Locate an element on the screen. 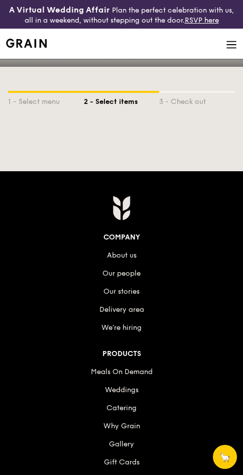 The width and height of the screenshot is (243, 475). img: Grain is located at coordinates (26, 43).